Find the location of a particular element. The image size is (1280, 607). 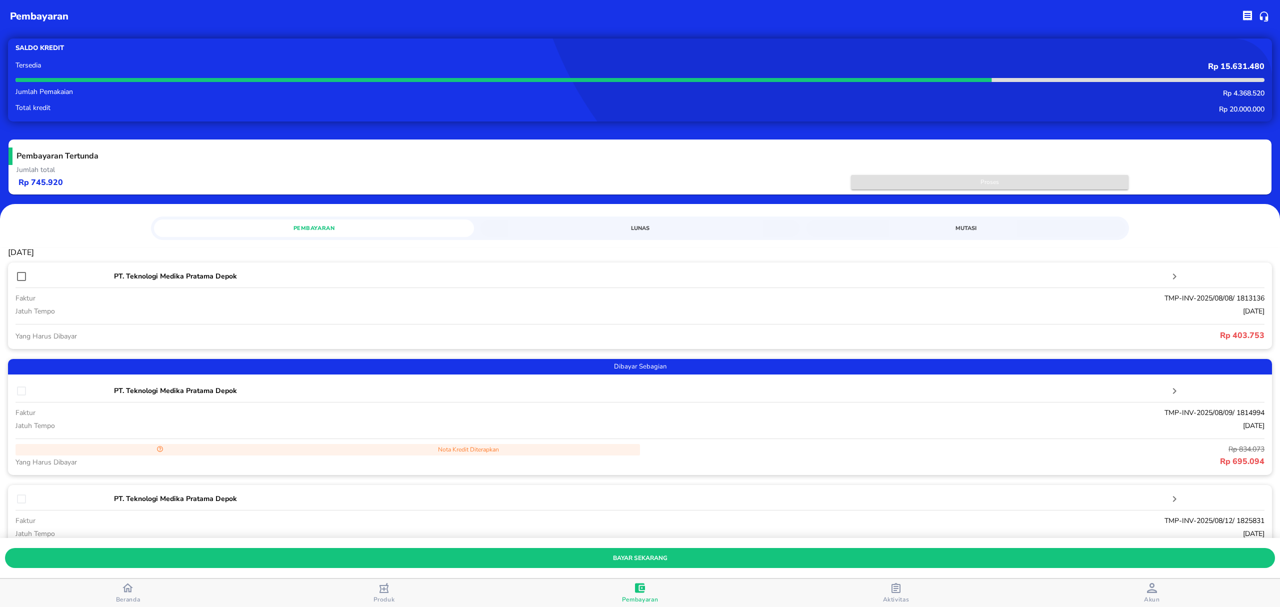

button: bayar sekarang is located at coordinates (640, 558).